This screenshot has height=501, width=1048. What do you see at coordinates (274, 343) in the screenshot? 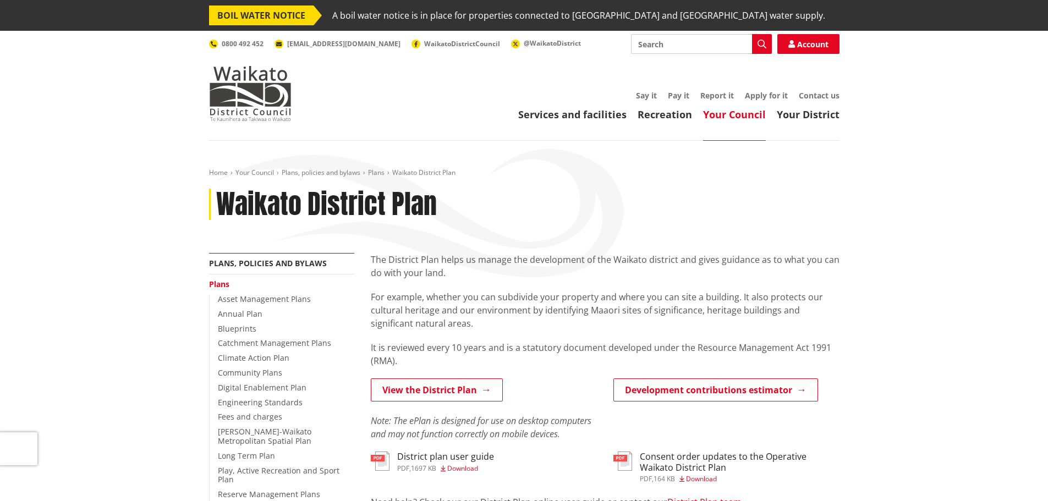
I see `a: Catchment Management Plans` at bounding box center [274, 343].